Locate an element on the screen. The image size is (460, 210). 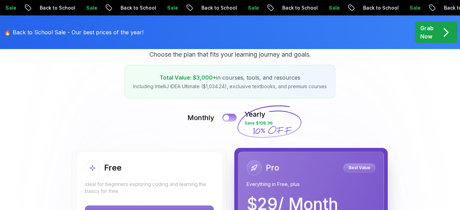
p: Choose the plan that fits your learning journey and goals. is located at coordinates (230, 55).